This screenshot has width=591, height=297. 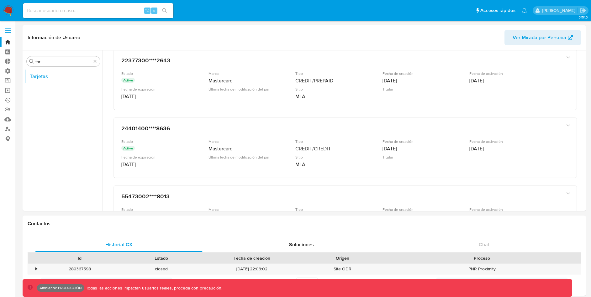 What do you see at coordinates (583, 10) in the screenshot?
I see `a: Salir` at bounding box center [583, 10].